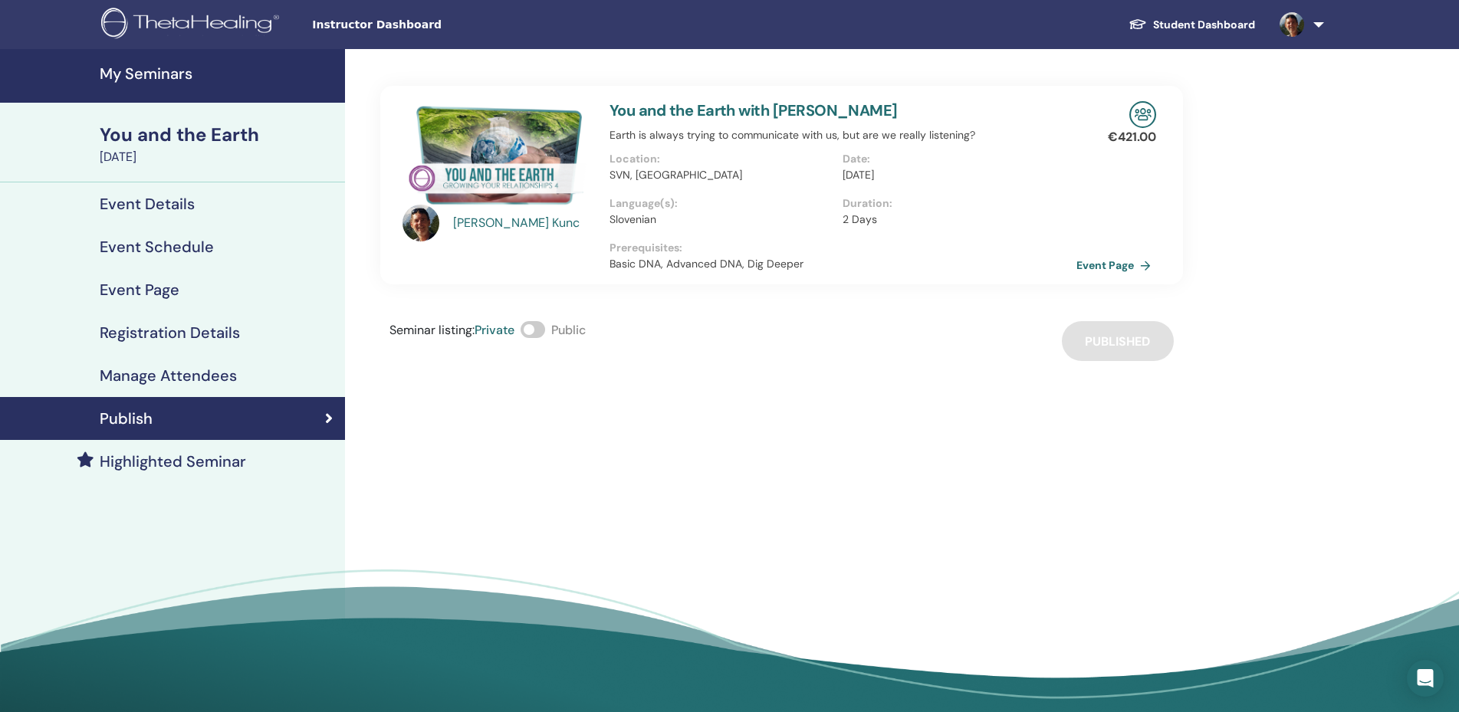  Describe the element at coordinates (1142, 114) in the screenshot. I see `img: In-Person Seminar` at that location.